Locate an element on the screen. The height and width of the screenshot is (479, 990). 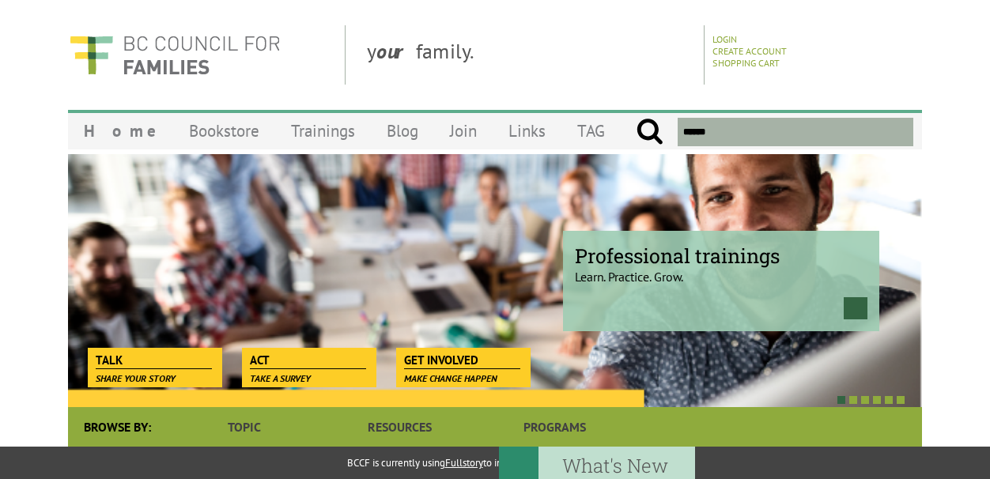
a: Fullstory is located at coordinates (464, 463).